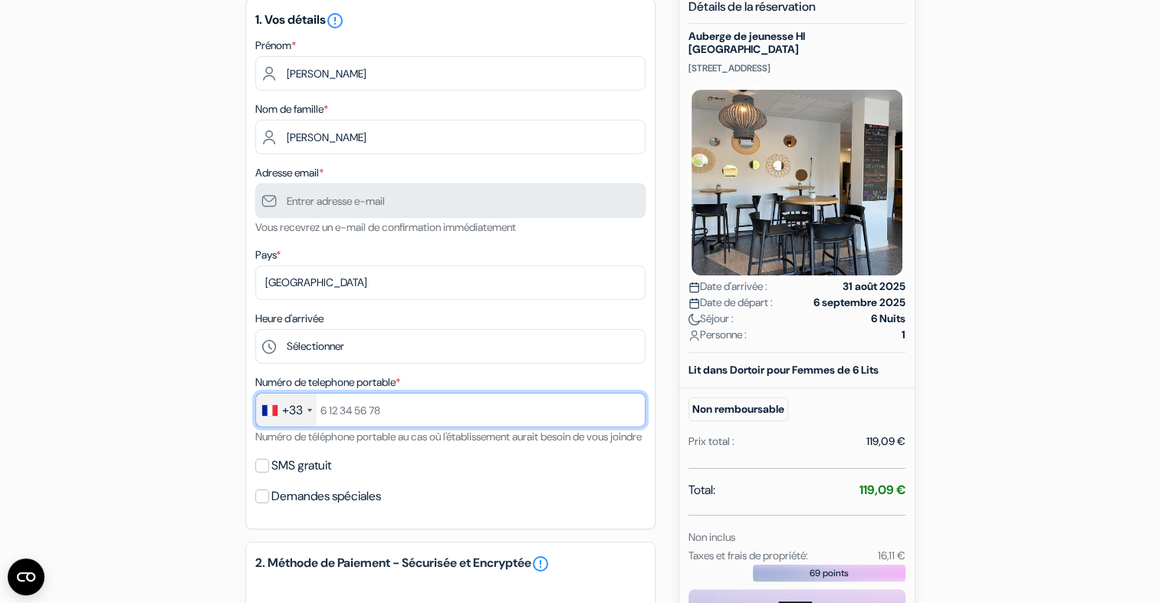 The width and height of the screenshot is (1160, 603). Describe the element at coordinates (860, 302) in the screenshot. I see `strong: 6 septembre 2025` at that location.